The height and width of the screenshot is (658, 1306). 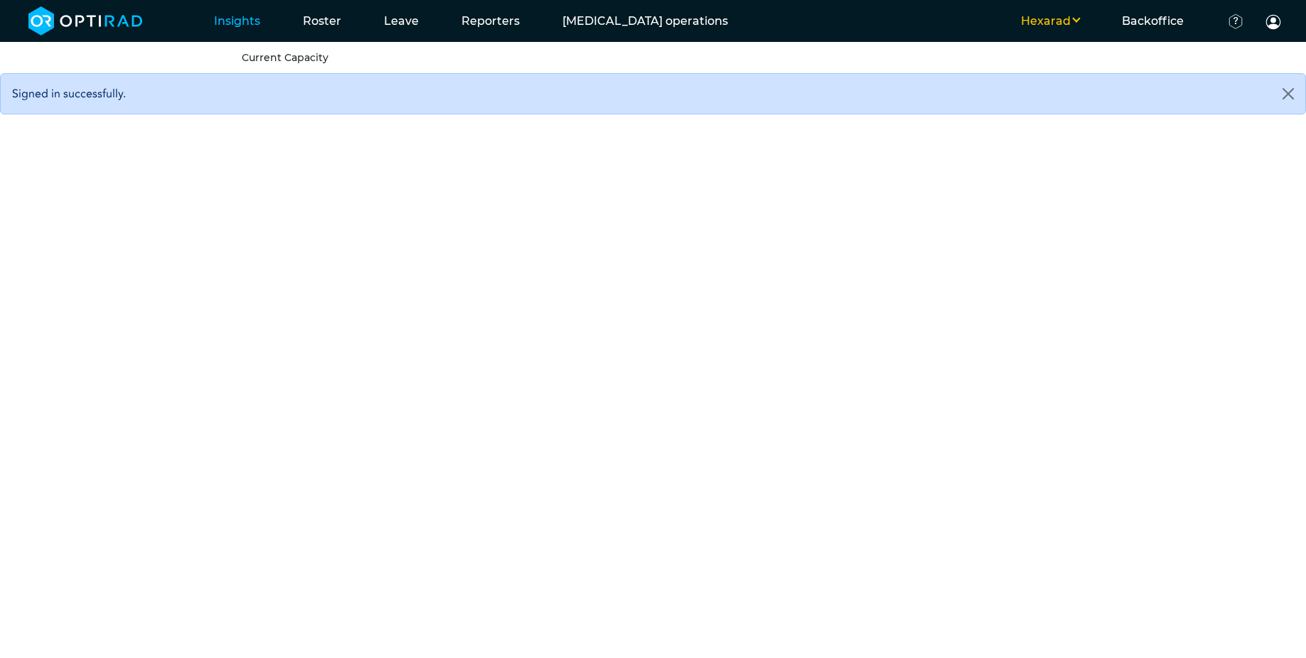 I want to click on a: Current Capacity, so click(x=285, y=58).